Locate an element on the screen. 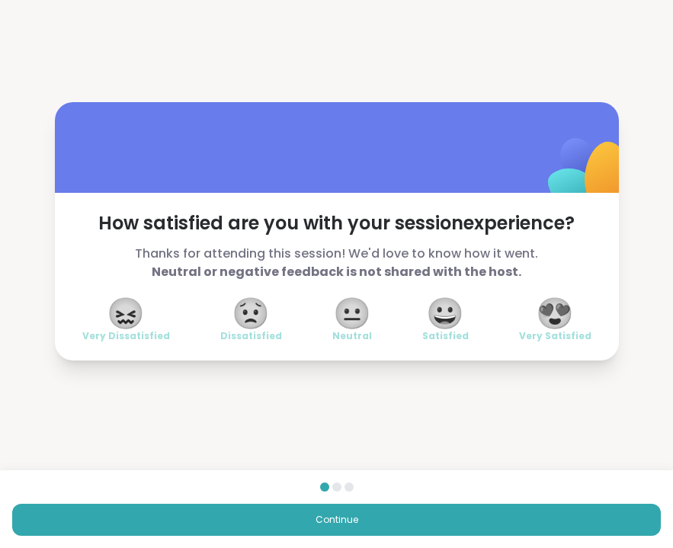 The image size is (673, 548). span: Thanks for attending this session! We'd love to know how it went. is located at coordinates (337, 263).